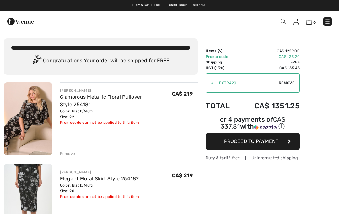 This screenshot has width=339, height=214. Describe the element at coordinates (101, 61) in the screenshot. I see `div: Congratulations! Your order will be shipped for FREE!` at that location.